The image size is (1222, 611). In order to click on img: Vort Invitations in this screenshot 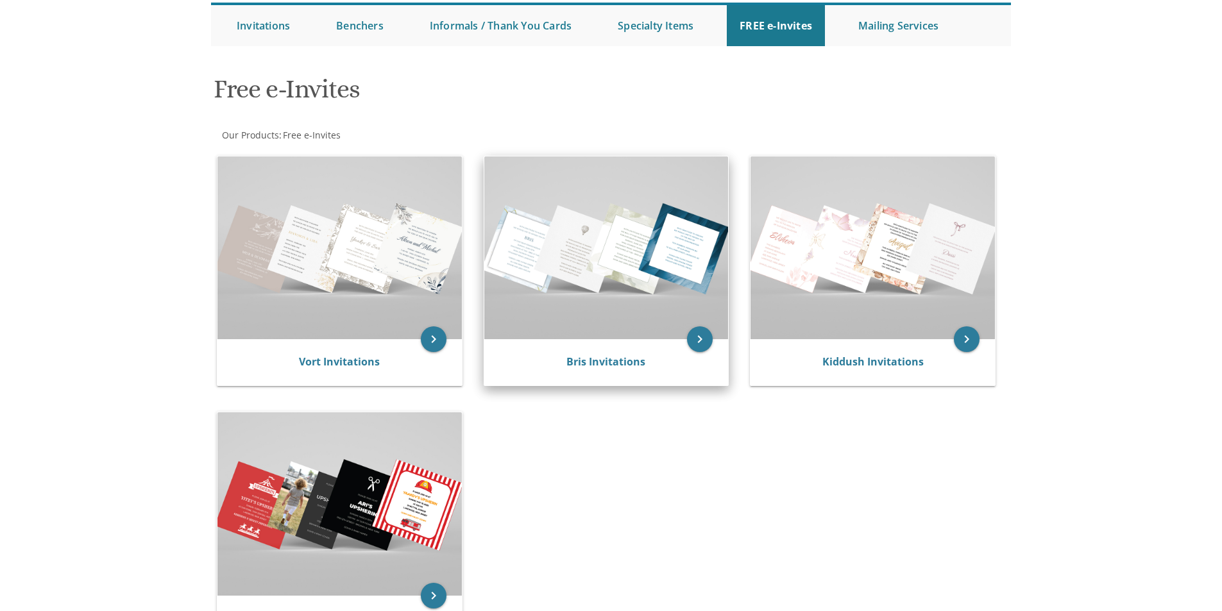, I will do `click(339, 248)`.